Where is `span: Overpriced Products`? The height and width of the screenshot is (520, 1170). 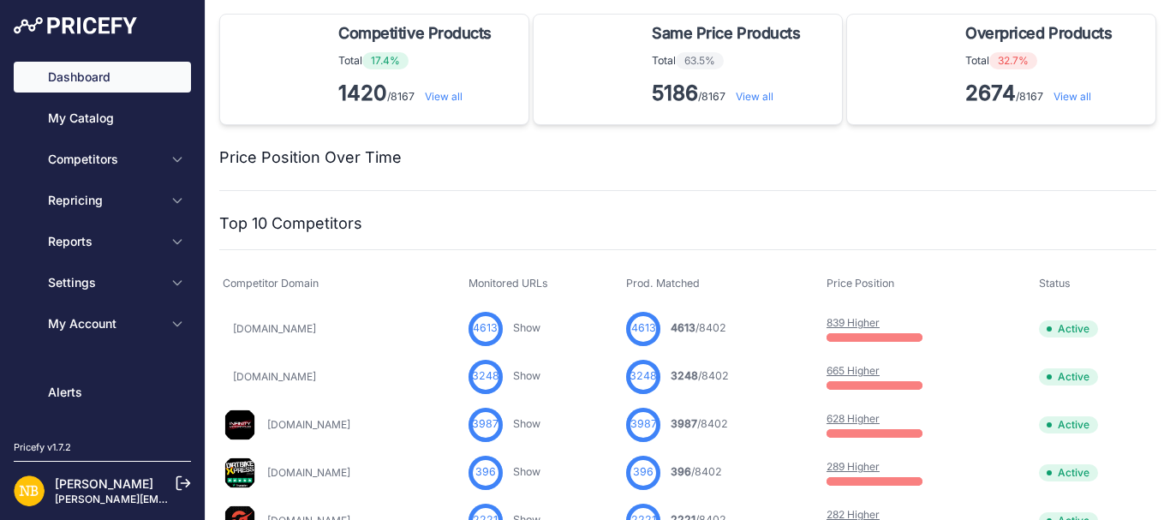
span: Overpriced Products is located at coordinates (1038, 33).